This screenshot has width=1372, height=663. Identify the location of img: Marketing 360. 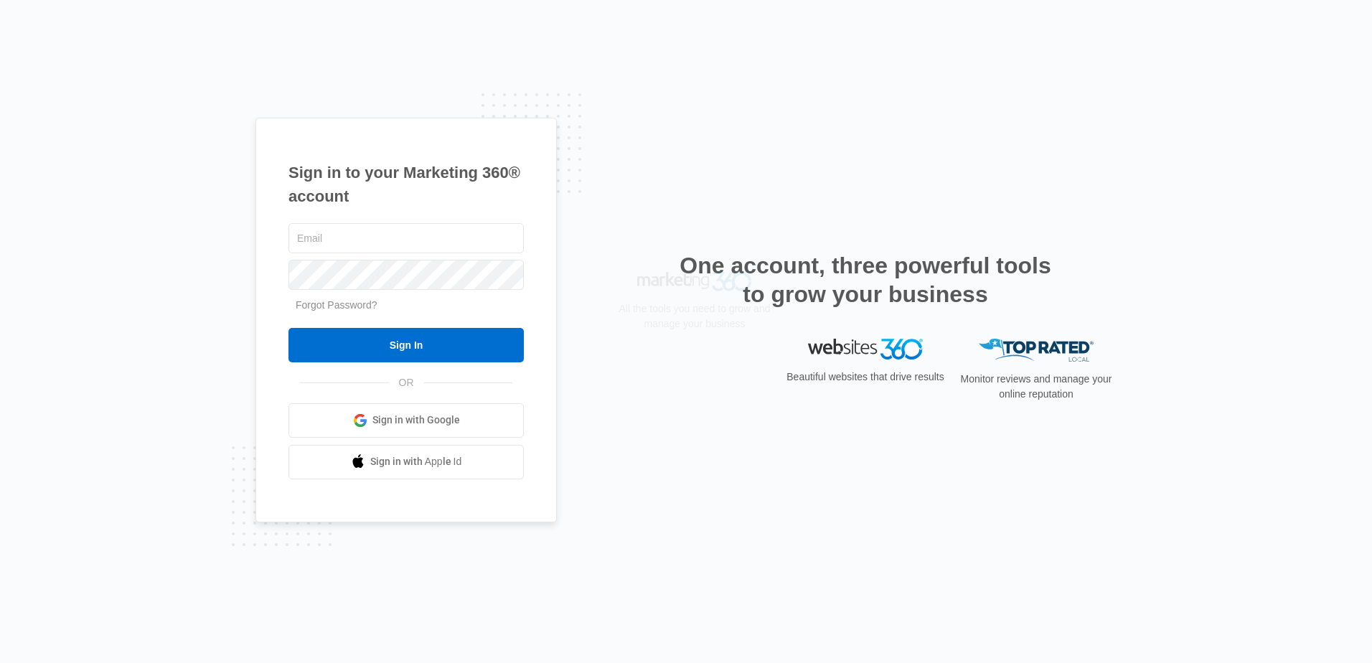
(695, 349).